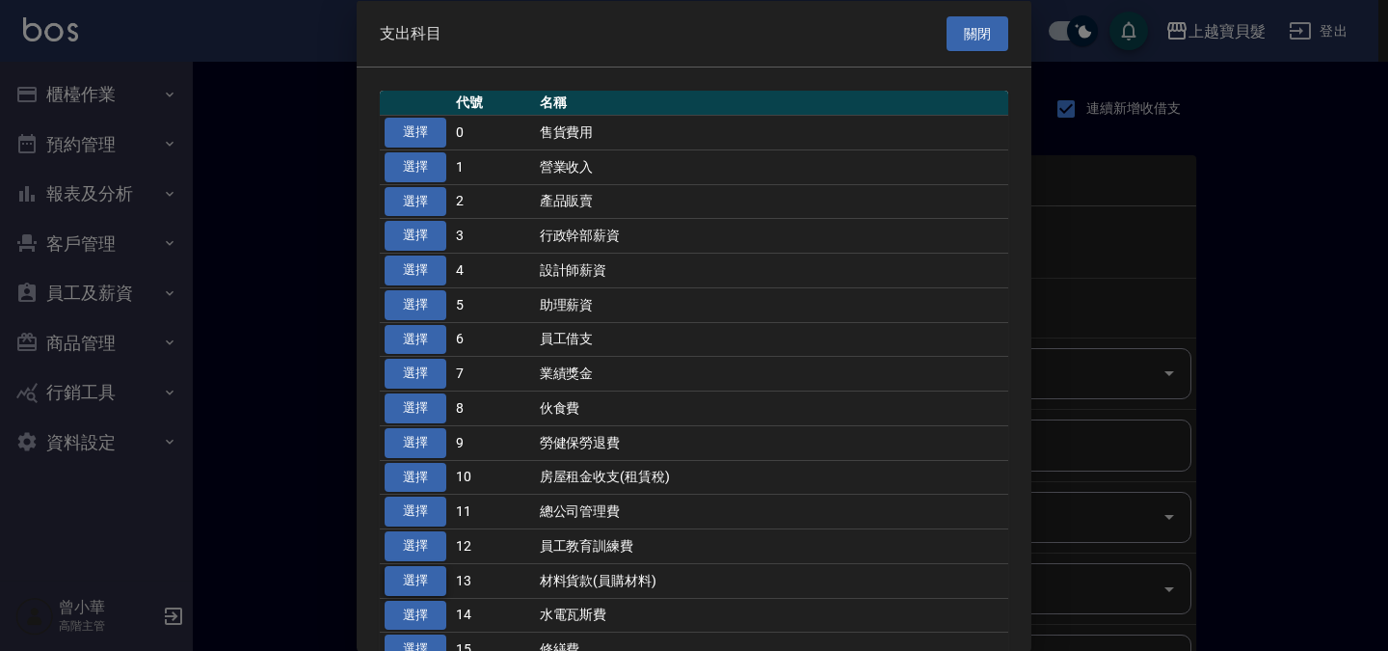  Describe the element at coordinates (771, 103) in the screenshot. I see `th: 名稱` at that location.